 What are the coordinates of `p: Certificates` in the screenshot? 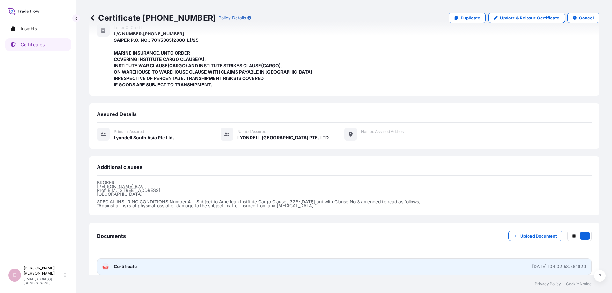 It's located at (33, 45).